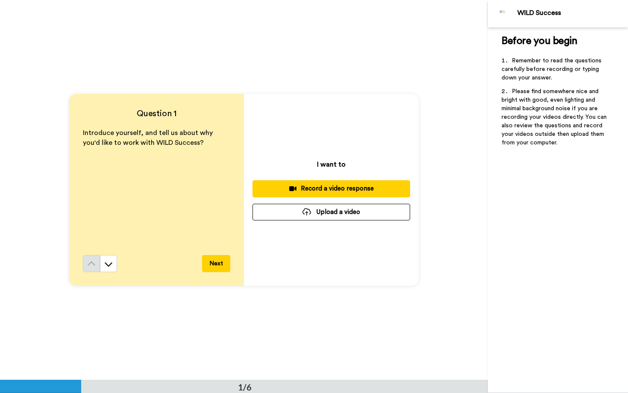  I want to click on button: Next, so click(216, 264).